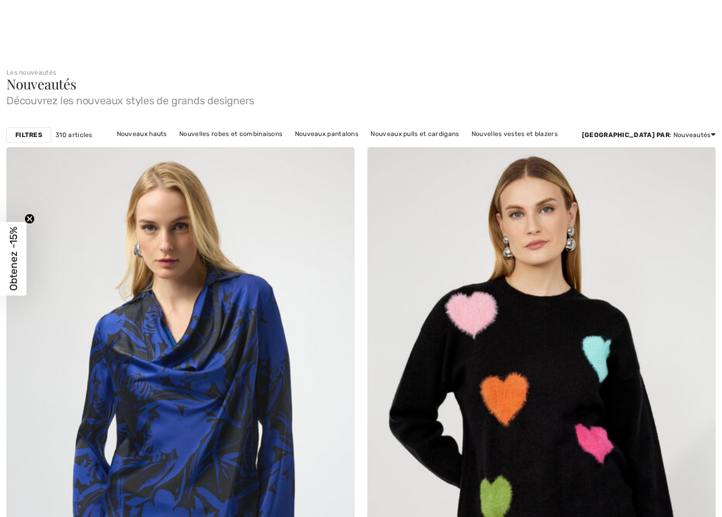 This screenshot has width=722, height=517. Describe the element at coordinates (30, 218) in the screenshot. I see `button: Close teaser` at that location.